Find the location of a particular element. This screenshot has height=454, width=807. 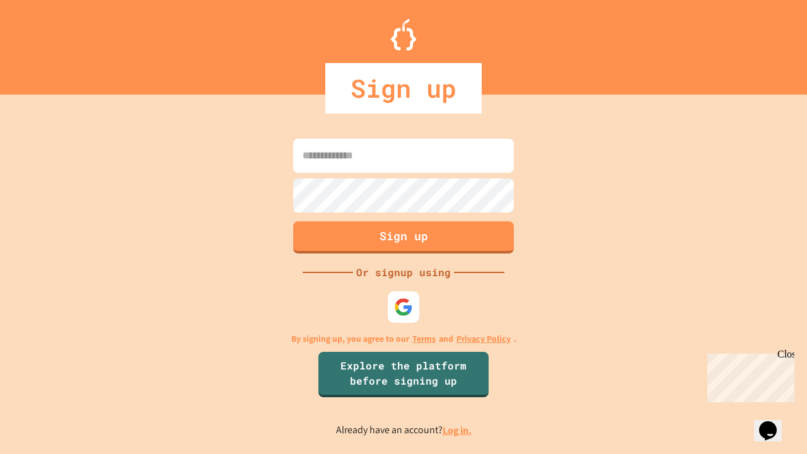

a: Privacy Policy is located at coordinates (484, 339).